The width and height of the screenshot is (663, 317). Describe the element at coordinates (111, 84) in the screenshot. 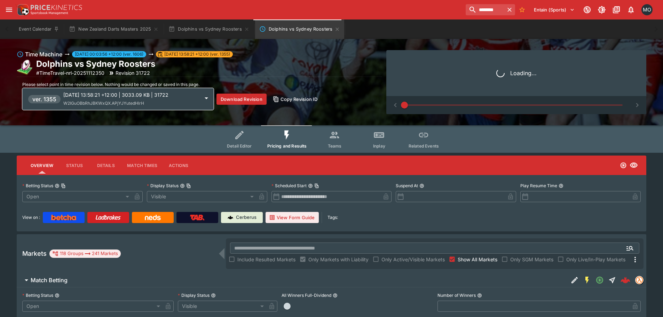

I see `span: Please select point in time revision below. Nothing would be changed or saved in this page.` at that location.